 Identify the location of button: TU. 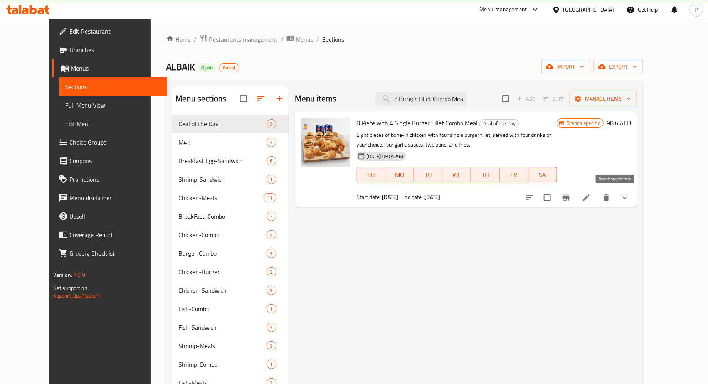
(428, 175).